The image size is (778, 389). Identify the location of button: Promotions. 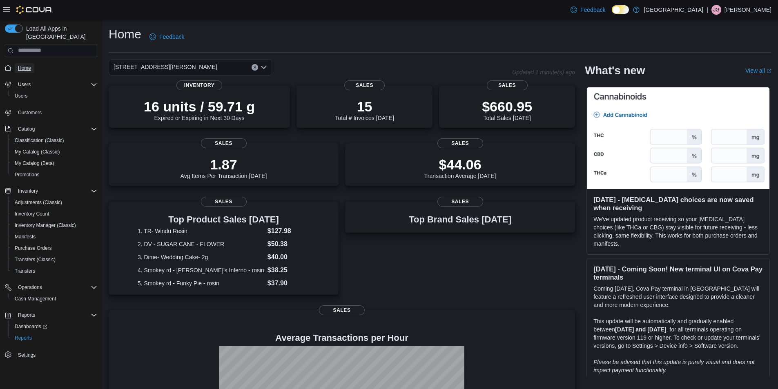
(54, 175).